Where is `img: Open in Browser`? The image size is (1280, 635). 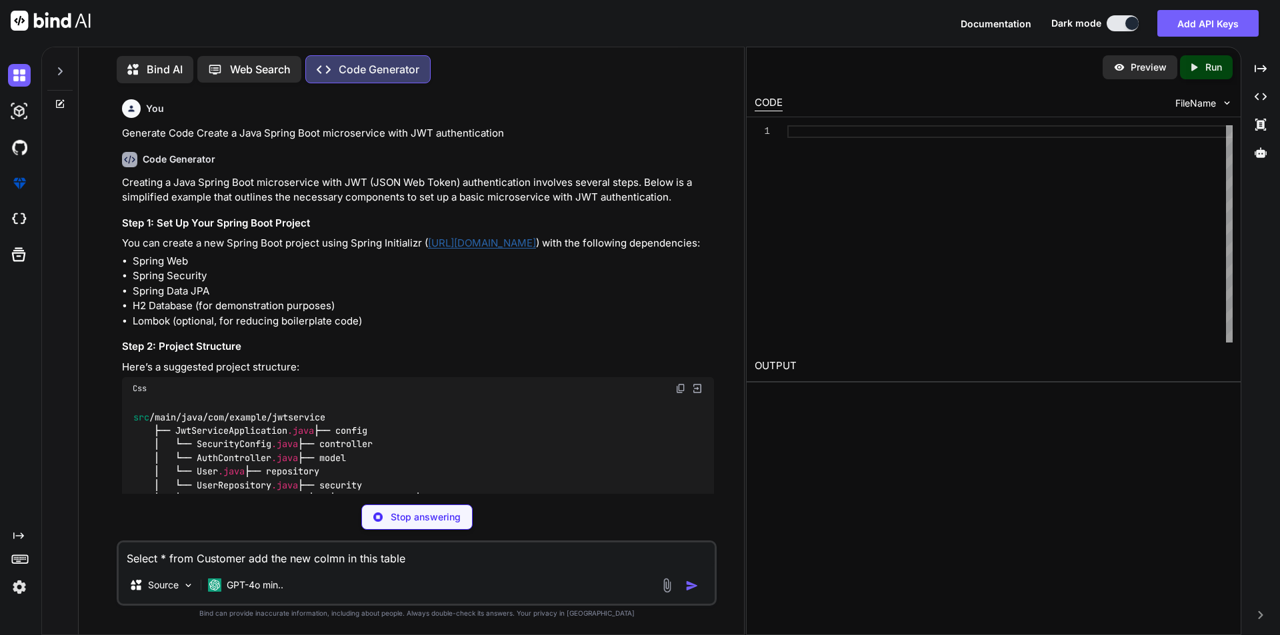
img: Open in Browser is located at coordinates (697, 389).